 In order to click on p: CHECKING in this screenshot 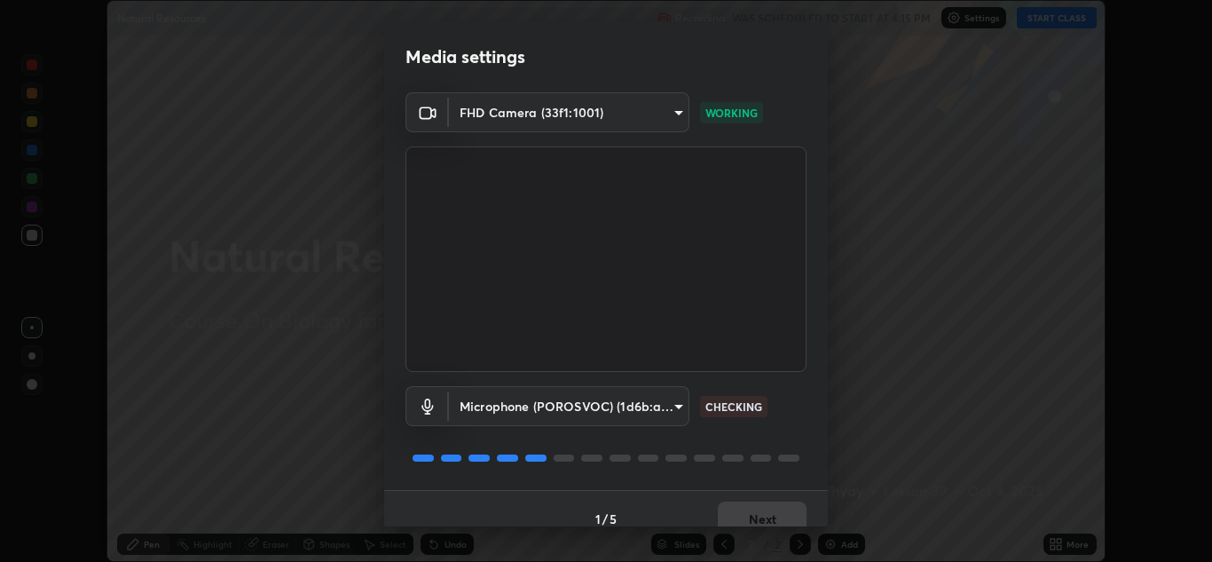, I will do `click(734, 406)`.